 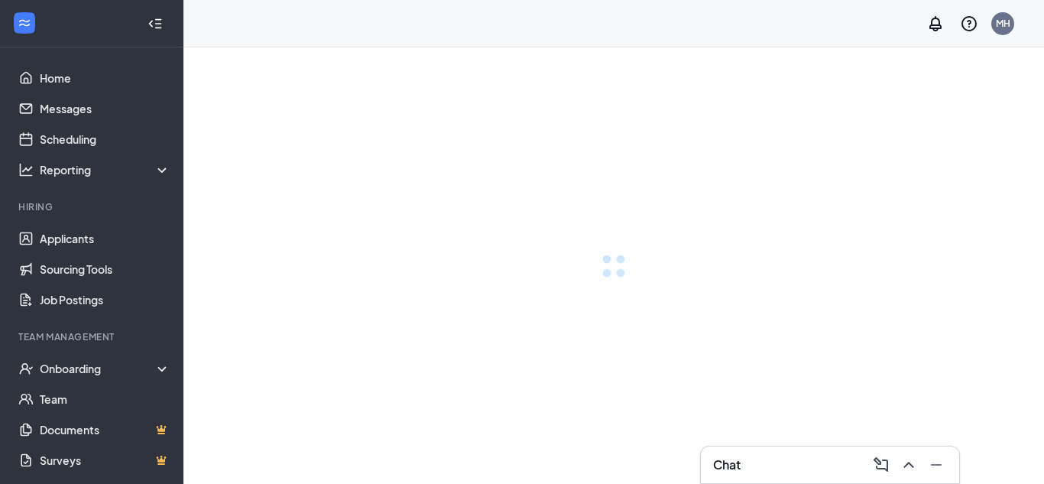 I want to click on button: ComposeMessage, so click(x=879, y=464).